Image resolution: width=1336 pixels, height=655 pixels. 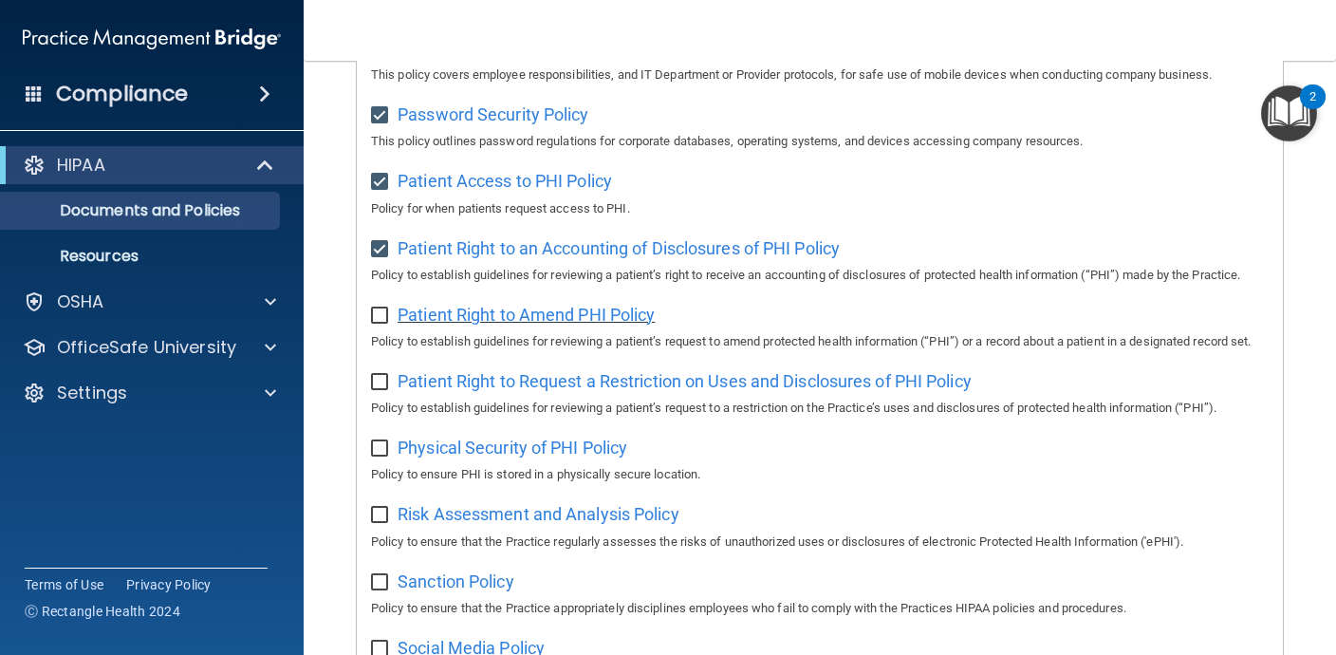 What do you see at coordinates (149, 347) in the screenshot?
I see `a: OfficeSafe University` at bounding box center [149, 347].